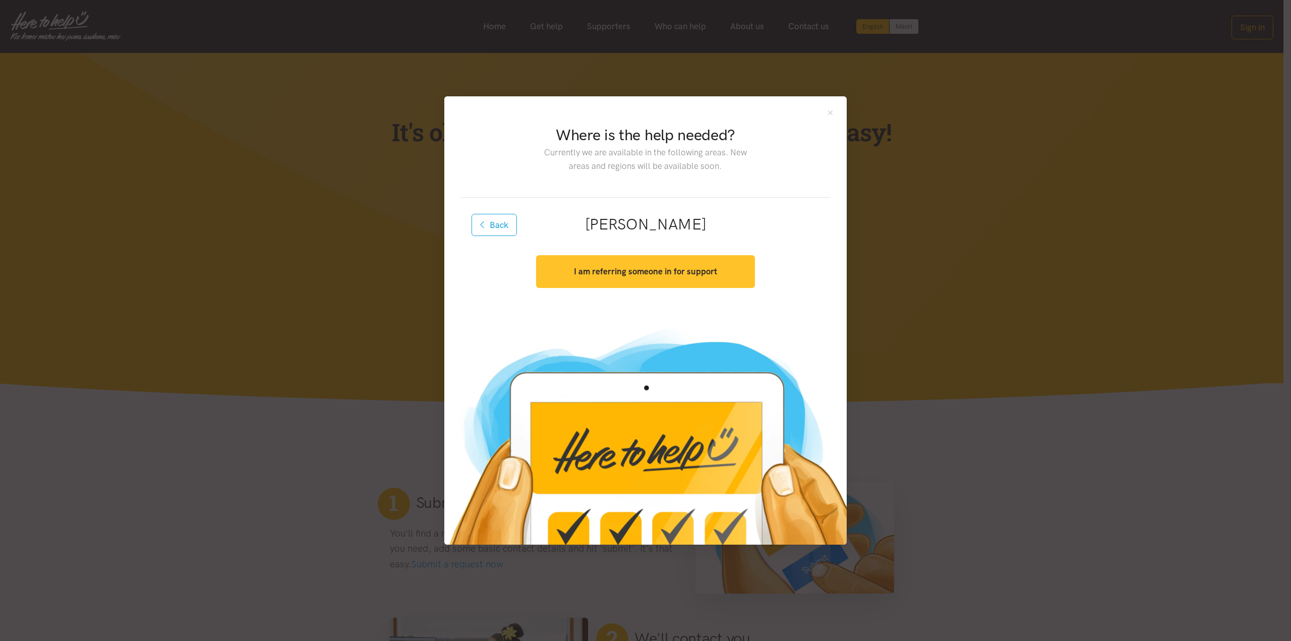 The height and width of the screenshot is (641, 1291). Describe the element at coordinates (645, 135) in the screenshot. I see `h2: Where is the help needed?` at that location.